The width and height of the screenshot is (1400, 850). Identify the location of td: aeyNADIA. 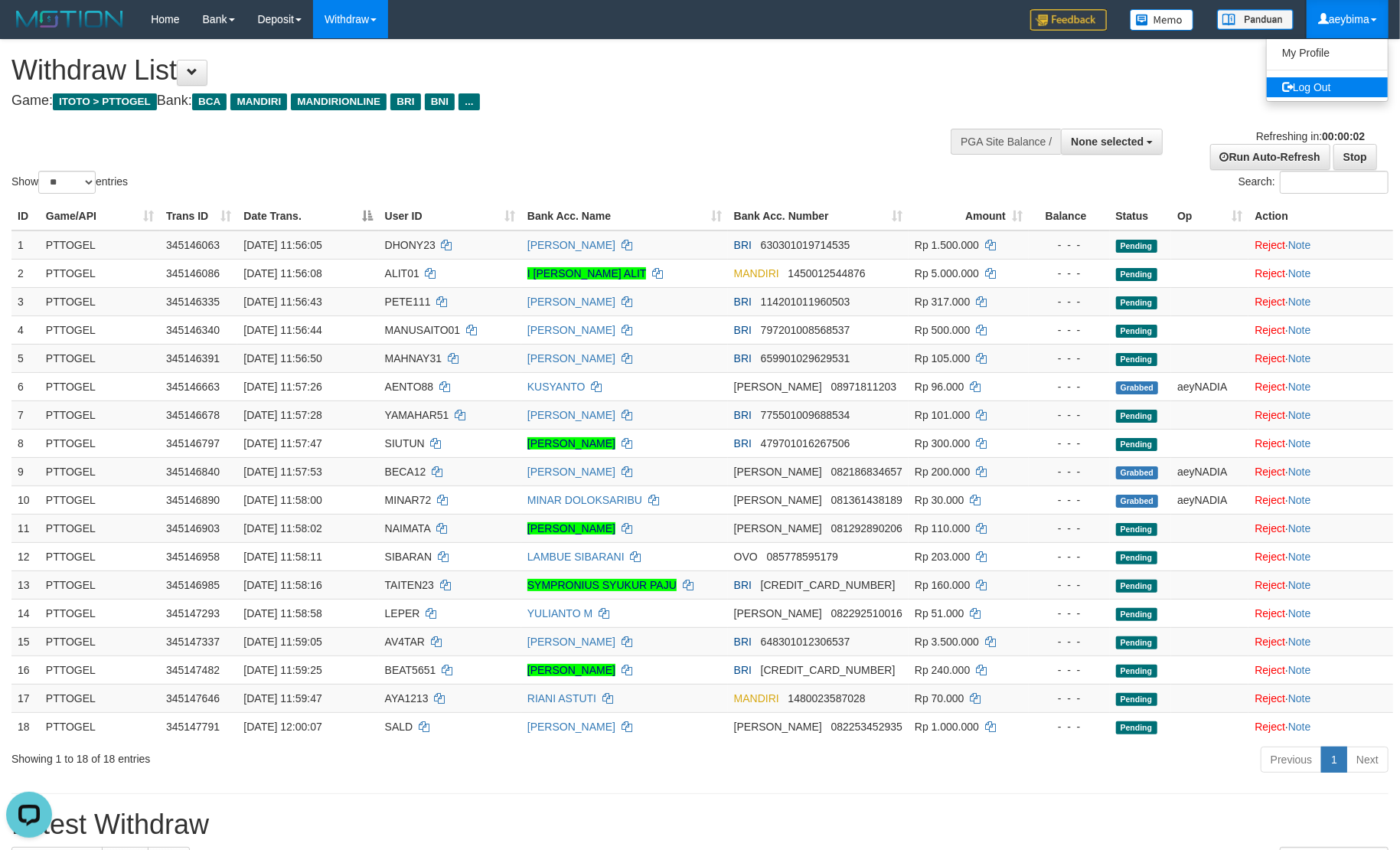
(1210, 499).